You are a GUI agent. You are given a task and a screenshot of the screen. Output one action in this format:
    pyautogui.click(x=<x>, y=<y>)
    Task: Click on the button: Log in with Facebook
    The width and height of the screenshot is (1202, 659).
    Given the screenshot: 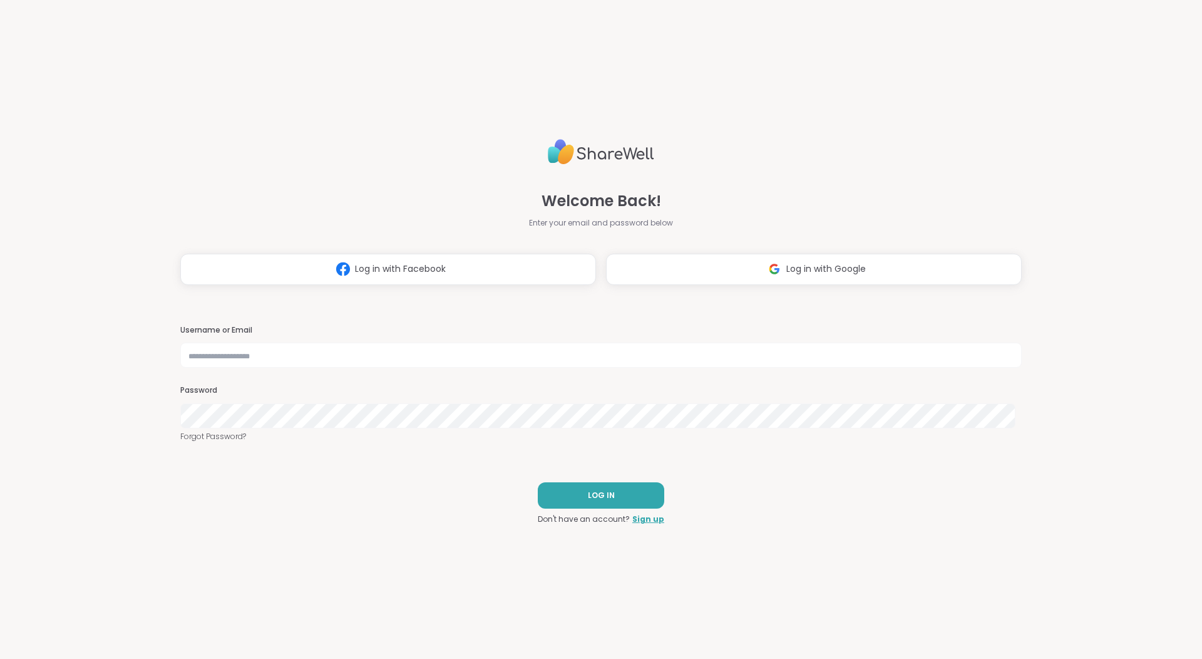 What is the action you would take?
    pyautogui.click(x=388, y=269)
    